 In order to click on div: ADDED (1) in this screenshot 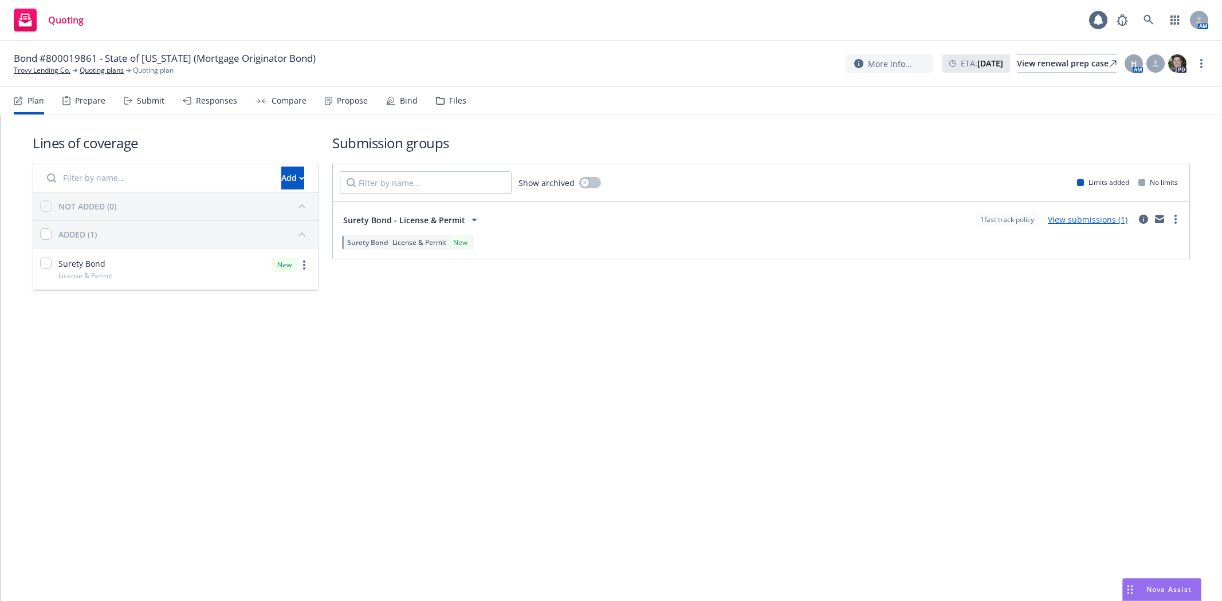, I will do `click(77, 234)`.